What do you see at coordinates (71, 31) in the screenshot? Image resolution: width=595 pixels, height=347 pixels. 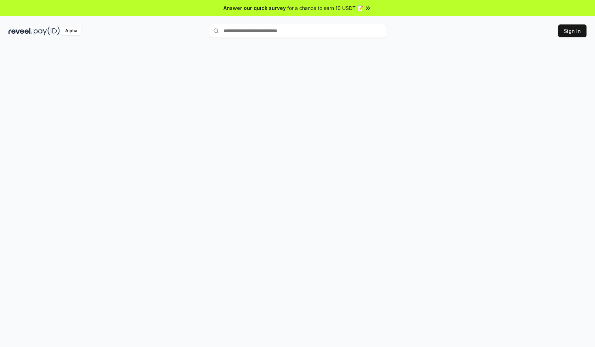 I see `div: Alpha` at bounding box center [71, 31].